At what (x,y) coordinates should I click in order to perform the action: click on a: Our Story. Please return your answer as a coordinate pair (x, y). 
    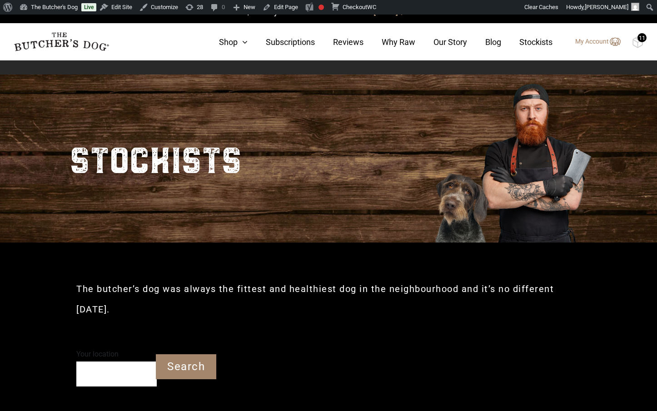
    Looking at the image, I should click on (441, 42).